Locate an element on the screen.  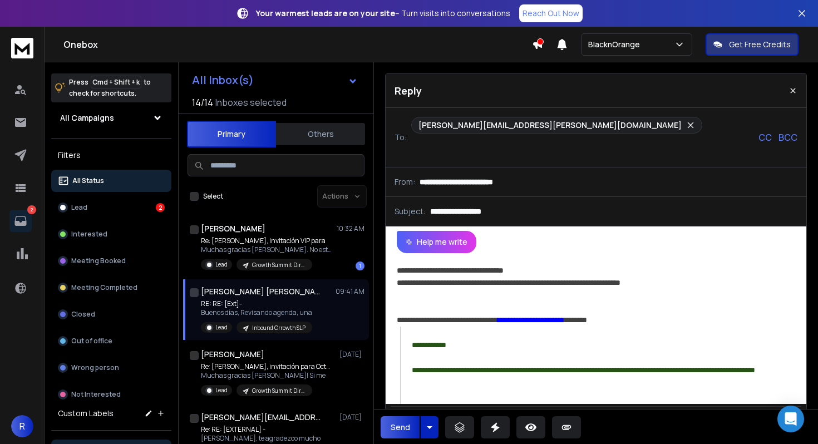
button: Wrong person is located at coordinates (111, 368).